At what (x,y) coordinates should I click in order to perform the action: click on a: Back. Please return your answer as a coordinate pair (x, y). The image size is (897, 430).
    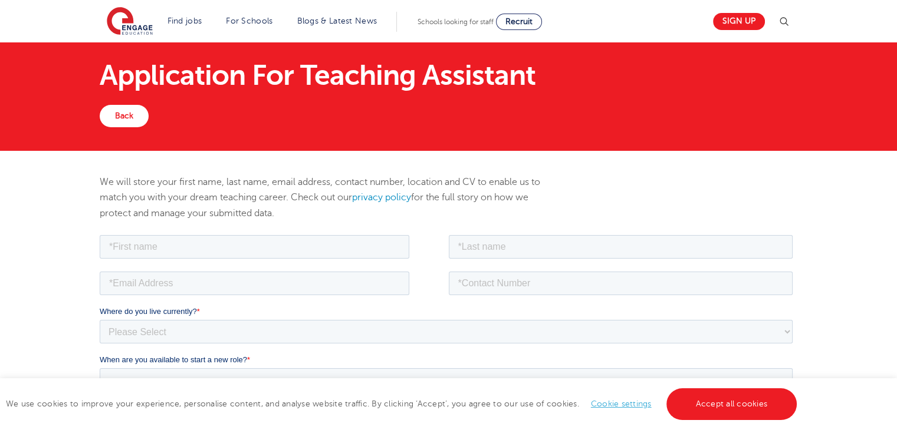
    Looking at the image, I should click on (124, 116).